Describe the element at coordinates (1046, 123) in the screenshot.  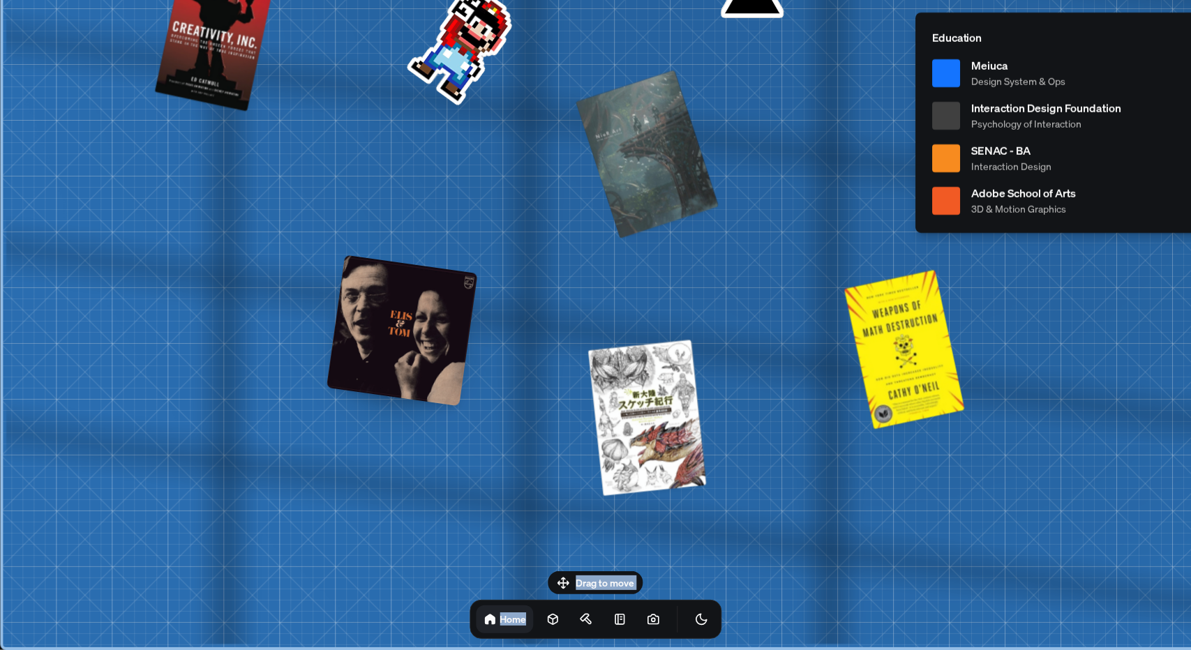
I see `span: Psychology of Interaction` at that location.